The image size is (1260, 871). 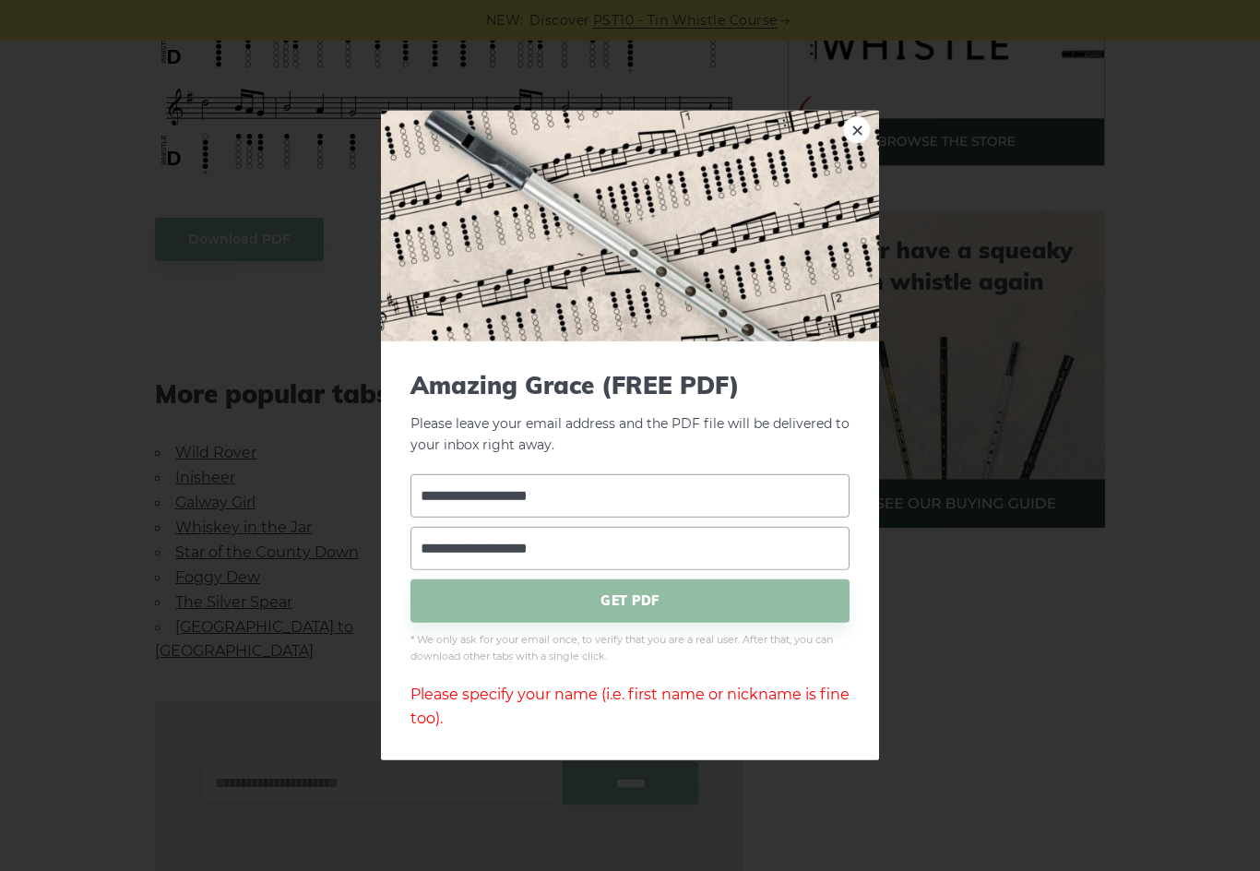 I want to click on span: Amazing Grace (FREE PDF), so click(x=630, y=385).